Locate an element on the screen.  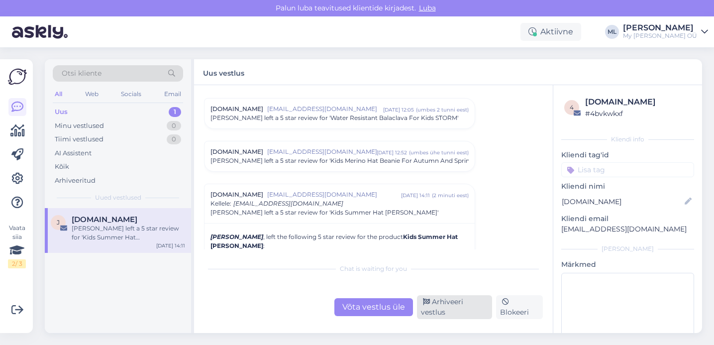
img: Askly Logo is located at coordinates (17, 77).